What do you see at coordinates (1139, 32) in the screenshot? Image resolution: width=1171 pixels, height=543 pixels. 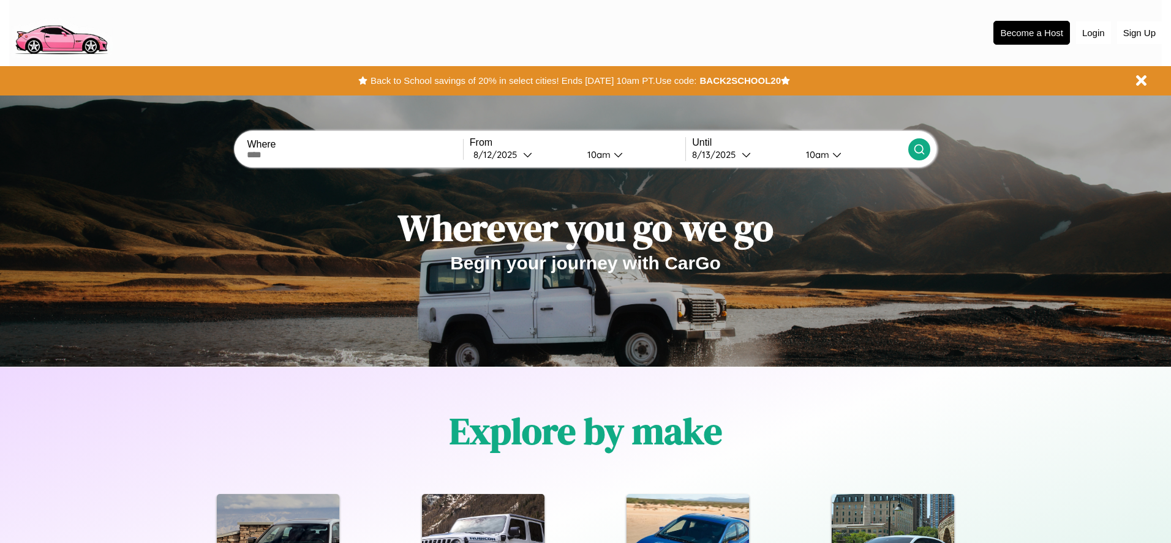 I see `button: Sign Up` at bounding box center [1139, 32].